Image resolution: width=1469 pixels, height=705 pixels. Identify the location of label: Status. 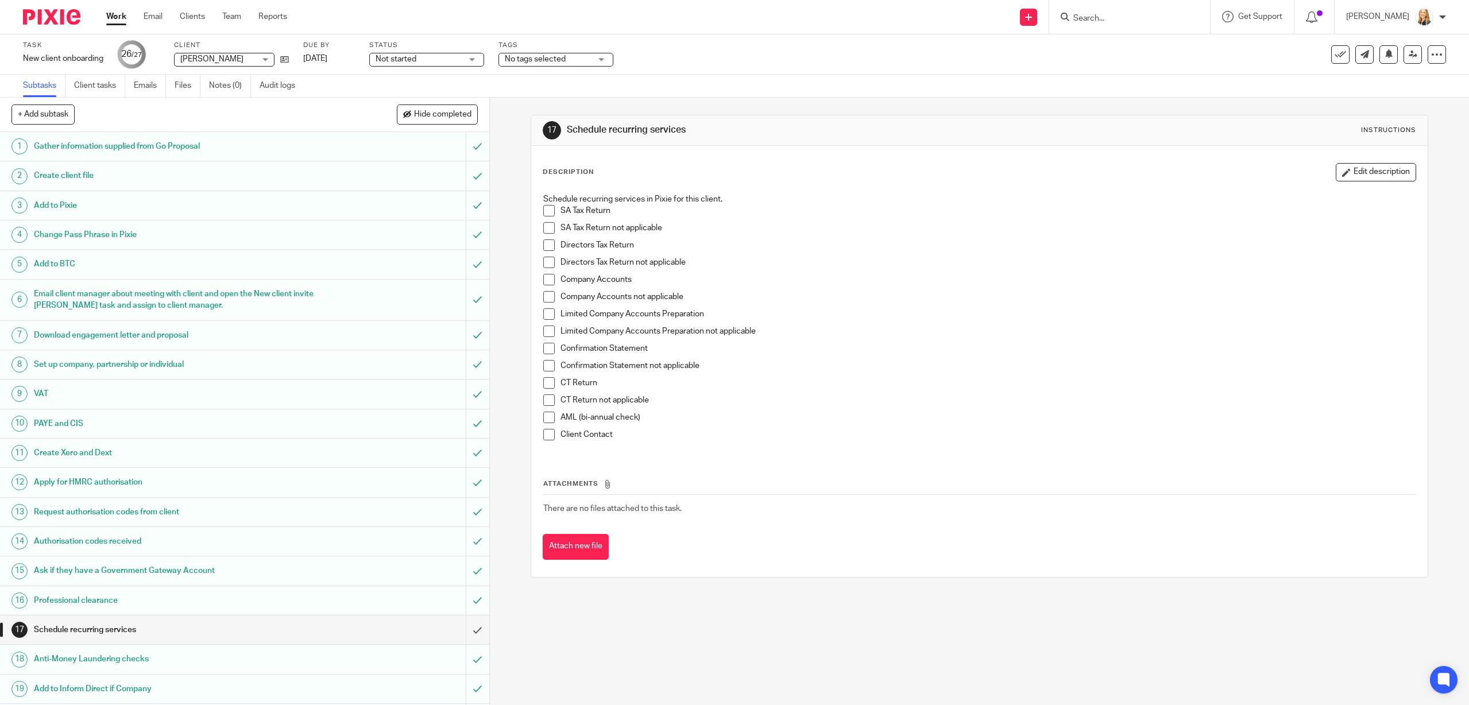
(427, 45).